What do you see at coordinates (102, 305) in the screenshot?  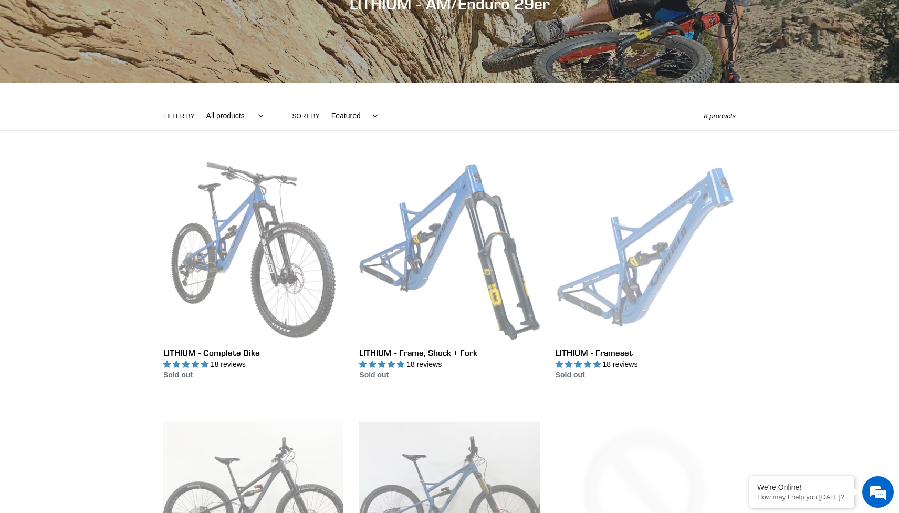 I see `textarea: Type your message and hit 'Enter'` at bounding box center [102, 305].